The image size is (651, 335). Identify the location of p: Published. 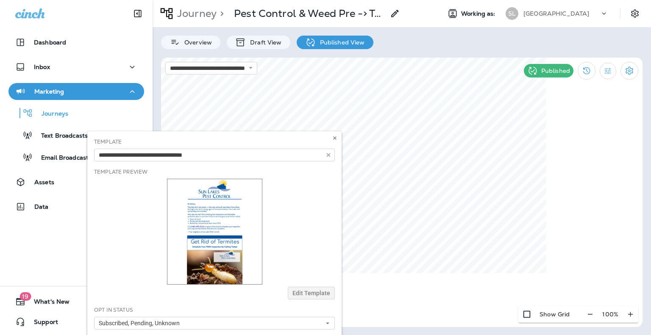
(556, 71).